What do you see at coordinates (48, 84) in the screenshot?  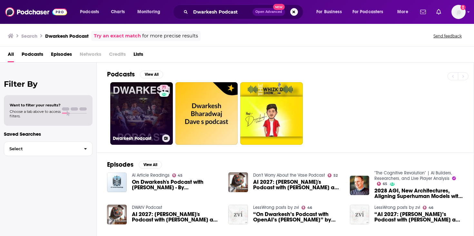 I see `h2: Filter By` at bounding box center [48, 84].